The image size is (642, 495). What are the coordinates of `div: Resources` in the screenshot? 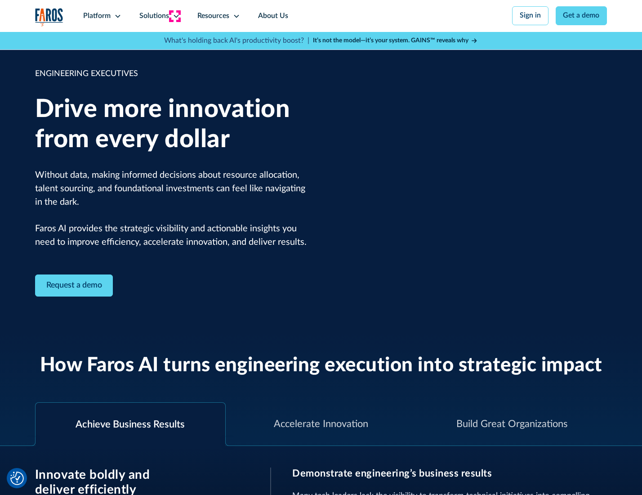 It's located at (213, 16).